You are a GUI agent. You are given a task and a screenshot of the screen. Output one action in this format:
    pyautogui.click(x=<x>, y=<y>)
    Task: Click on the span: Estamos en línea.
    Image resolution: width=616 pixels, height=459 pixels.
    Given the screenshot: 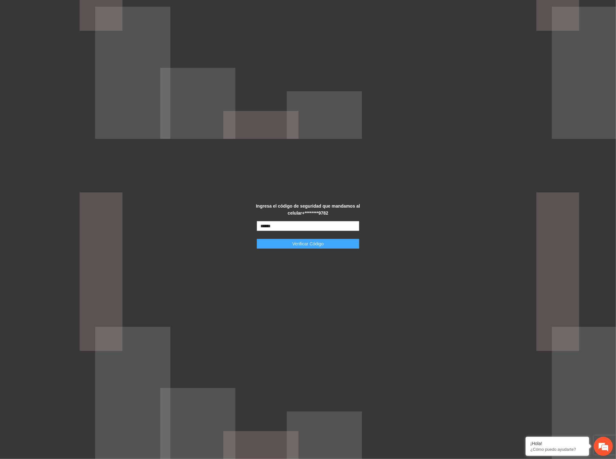 What is the action you would take?
    pyautogui.click(x=62, y=117)
    